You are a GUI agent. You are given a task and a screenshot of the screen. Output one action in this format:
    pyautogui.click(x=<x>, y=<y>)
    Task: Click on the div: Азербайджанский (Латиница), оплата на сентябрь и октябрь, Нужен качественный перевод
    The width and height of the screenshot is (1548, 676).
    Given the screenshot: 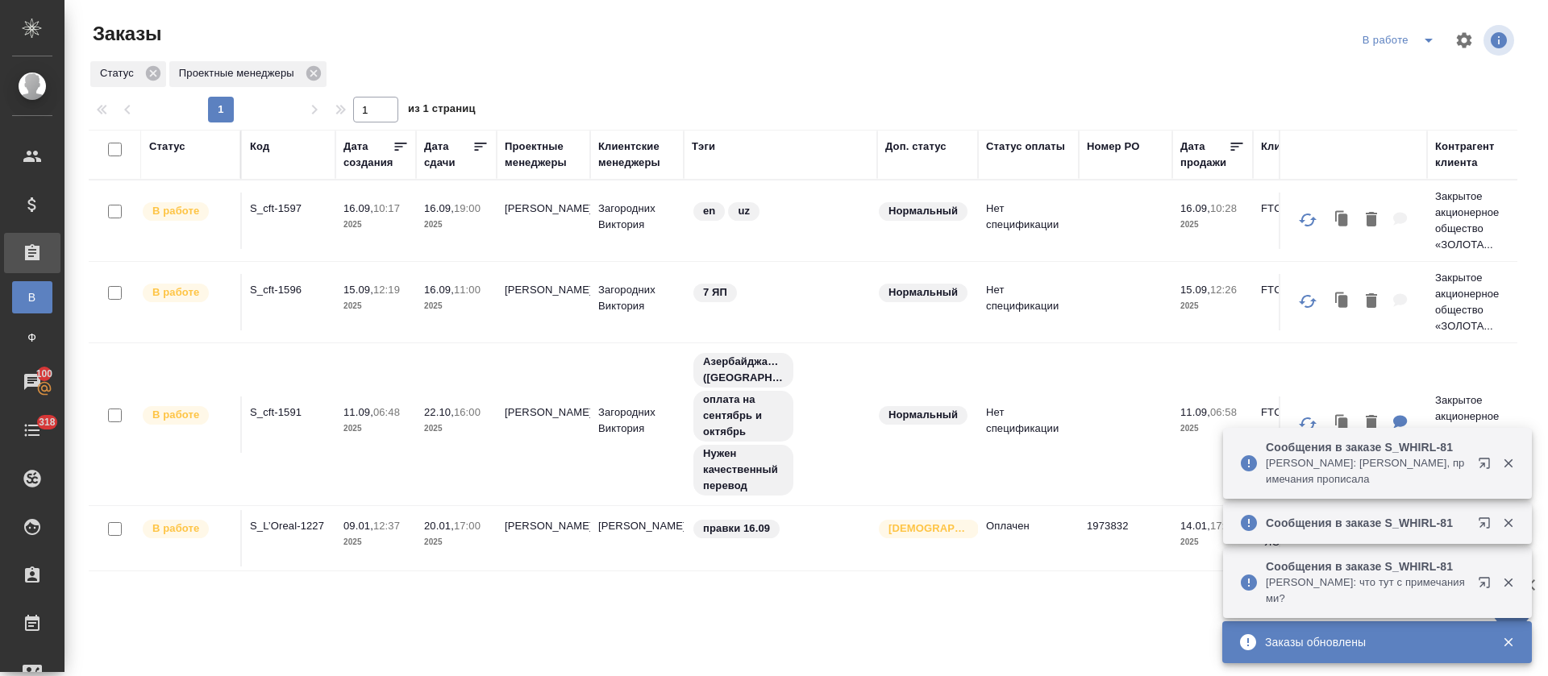 What is the action you would take?
    pyautogui.click(x=780, y=424)
    